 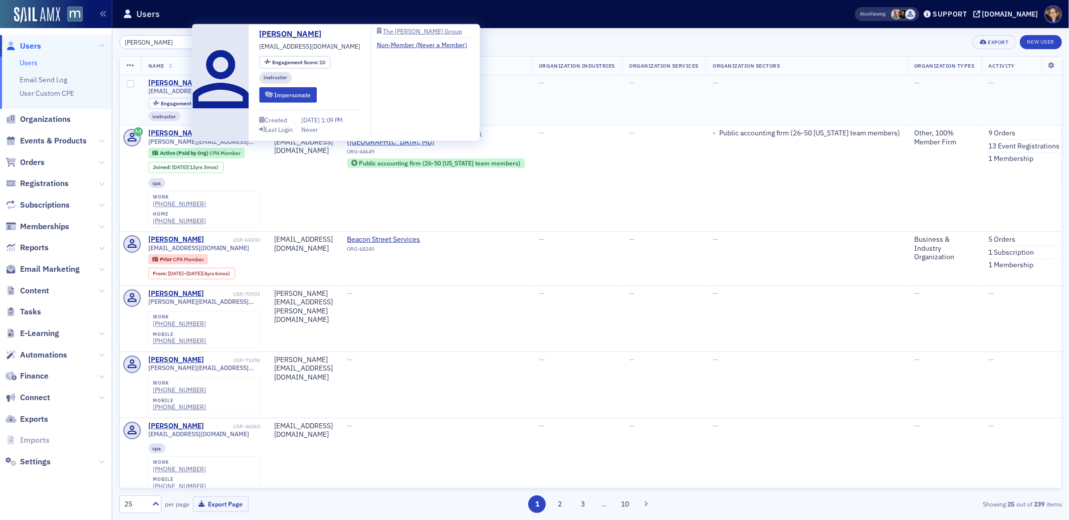 I want to click on span: Joined :, so click(x=162, y=167).